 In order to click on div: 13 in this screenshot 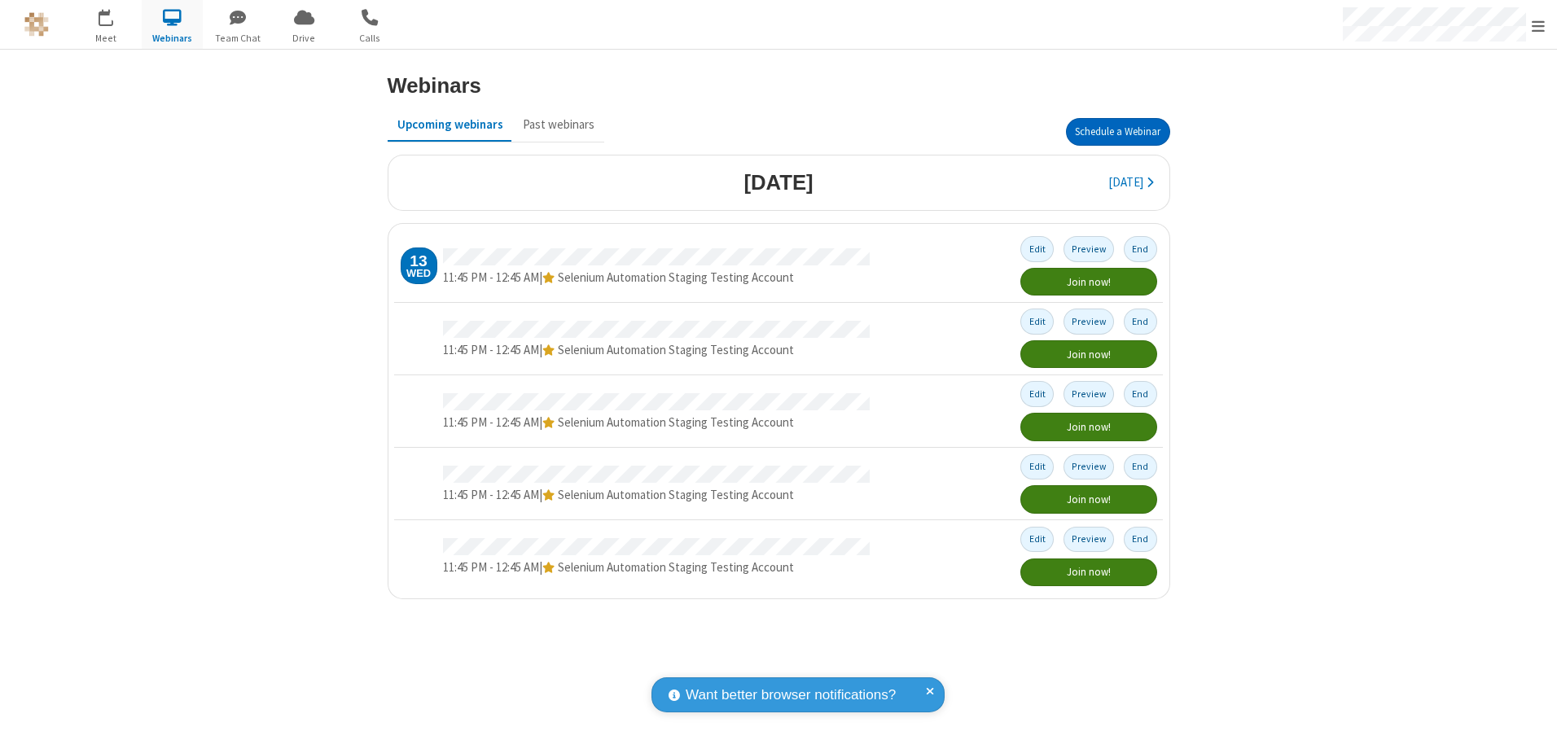, I will do `click(418, 261)`.